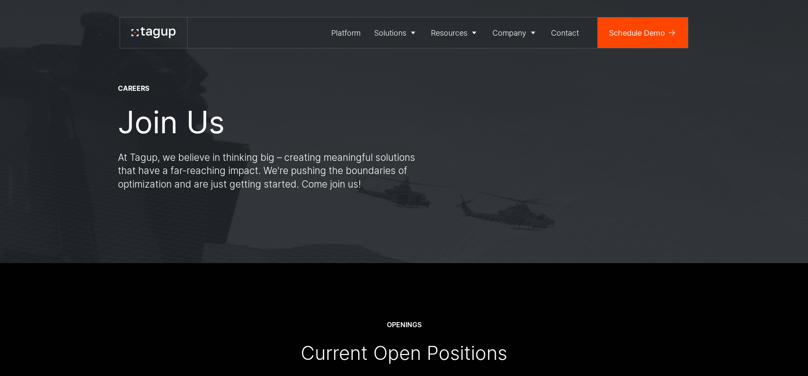 The height and width of the screenshot is (376, 808). Describe the element at coordinates (346, 33) in the screenshot. I see `a: Platform` at that location.